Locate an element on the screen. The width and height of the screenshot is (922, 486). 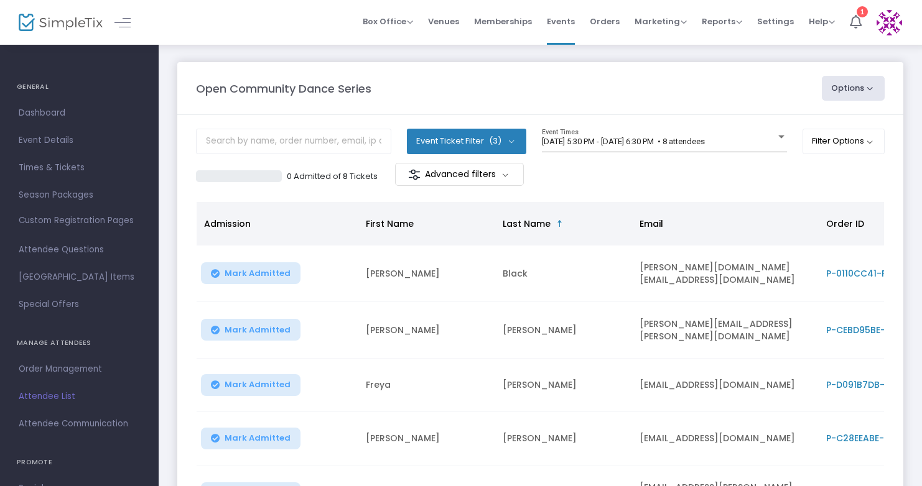
span: Help is located at coordinates (821, 21).